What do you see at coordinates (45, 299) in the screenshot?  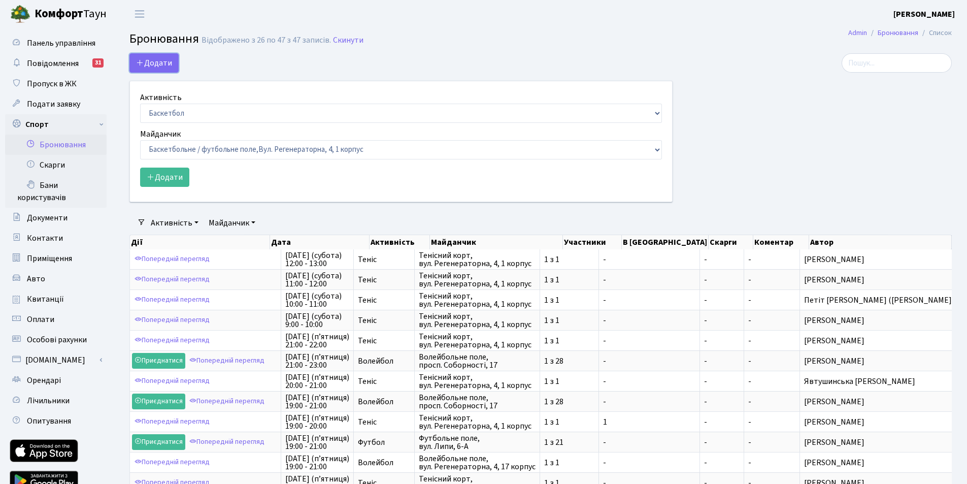 I see `span: Квитанції` at bounding box center [45, 299].